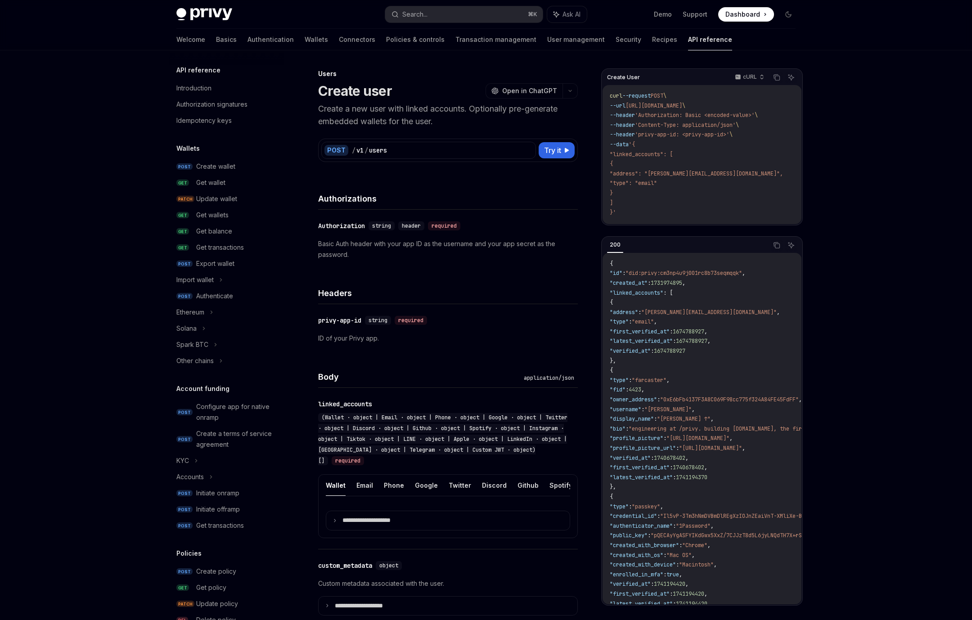 The height and width of the screenshot is (620, 972). I want to click on div: Create policy, so click(216, 571).